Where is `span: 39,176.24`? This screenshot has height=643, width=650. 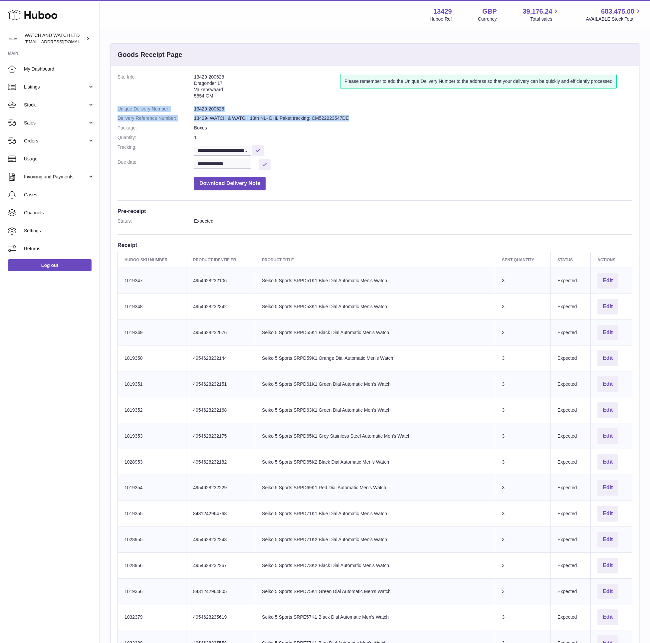 span: 39,176.24 is located at coordinates (537, 11).